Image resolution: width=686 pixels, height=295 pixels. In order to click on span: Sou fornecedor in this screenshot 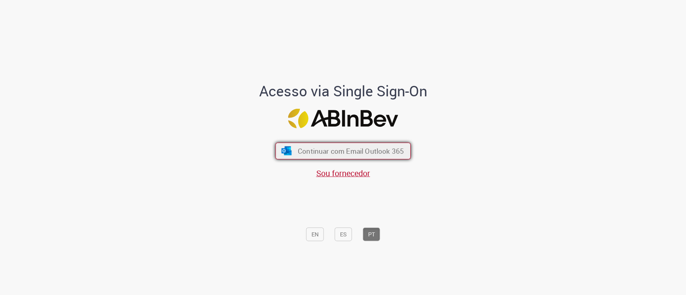, I will do `click(343, 173)`.